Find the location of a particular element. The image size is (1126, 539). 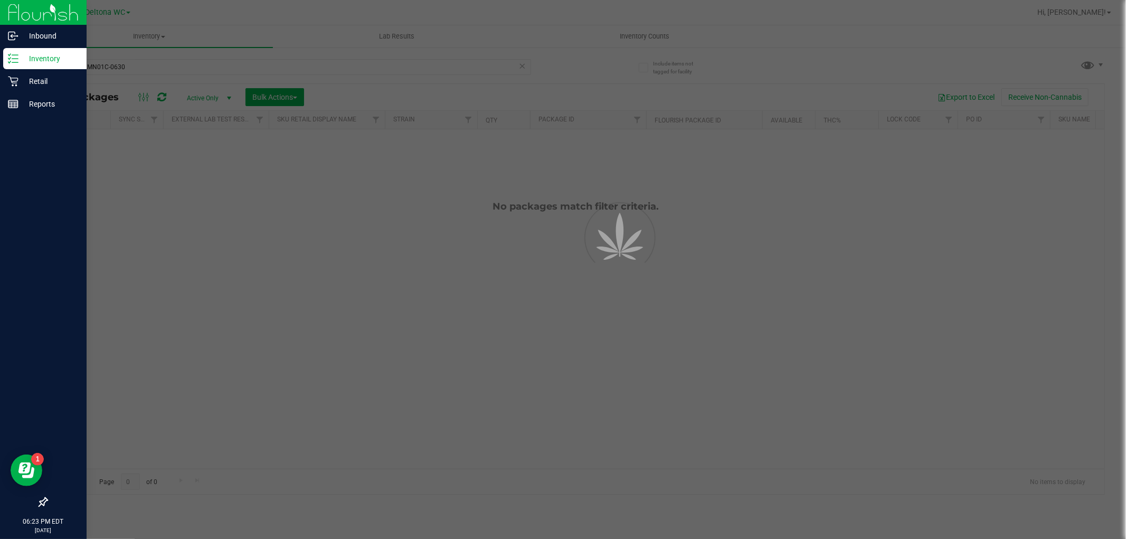

p: Inventory is located at coordinates (50, 59).